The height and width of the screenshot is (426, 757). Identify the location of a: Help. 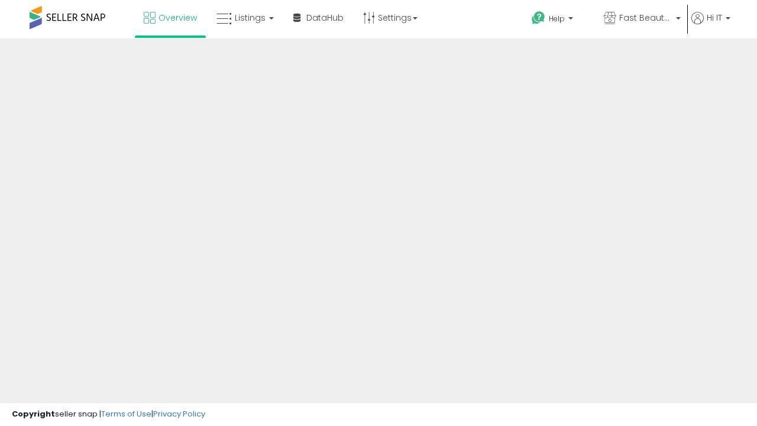
(558, 20).